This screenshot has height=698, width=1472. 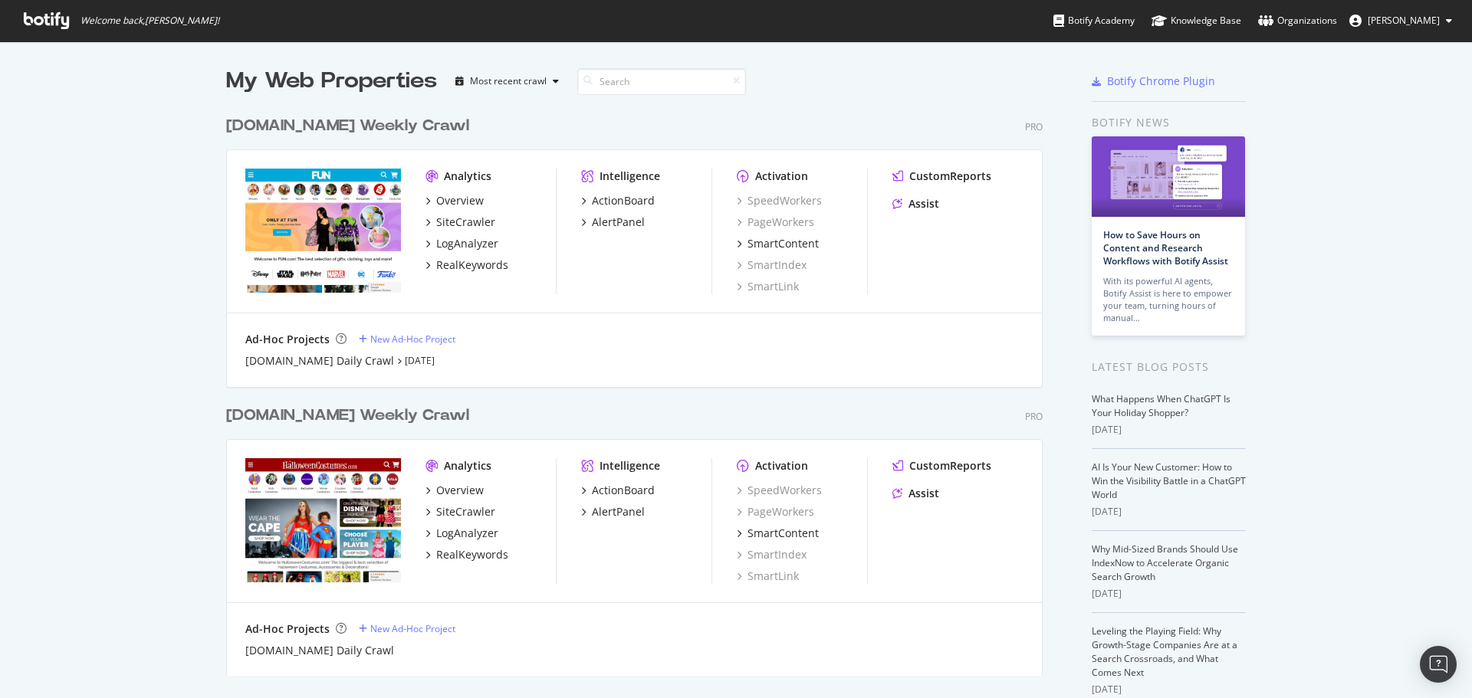 What do you see at coordinates (1438, 665) in the screenshot?
I see `div: Open Intercom Messenger` at bounding box center [1438, 665].